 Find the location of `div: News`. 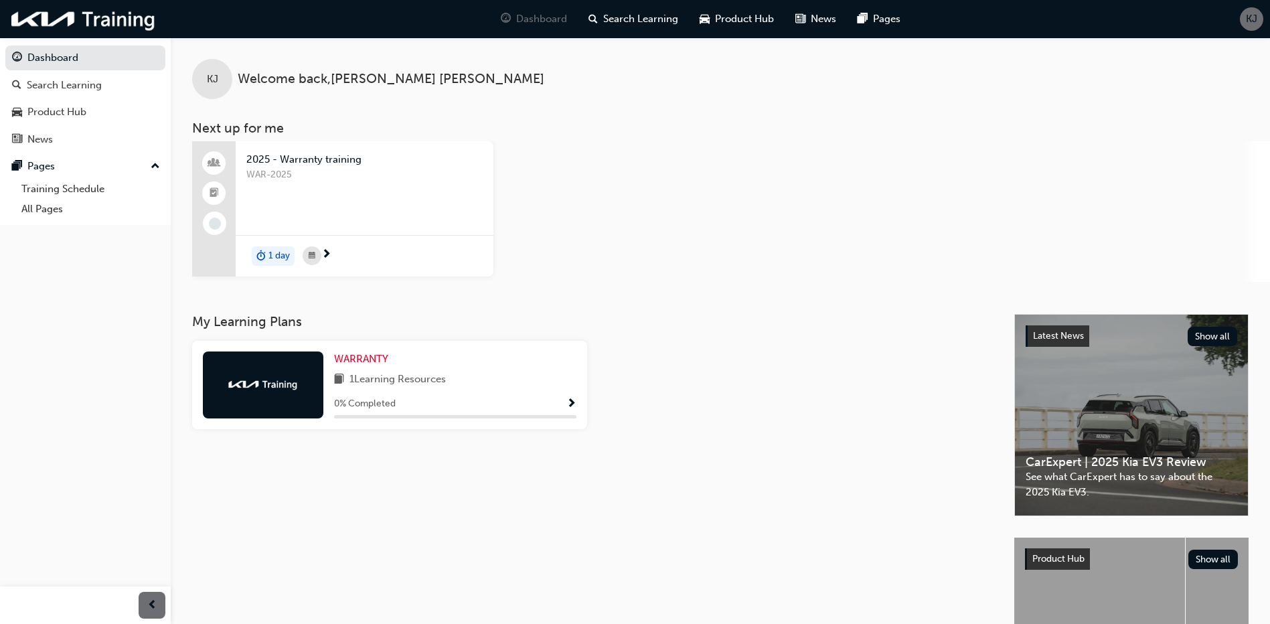

div: News is located at coordinates (40, 139).